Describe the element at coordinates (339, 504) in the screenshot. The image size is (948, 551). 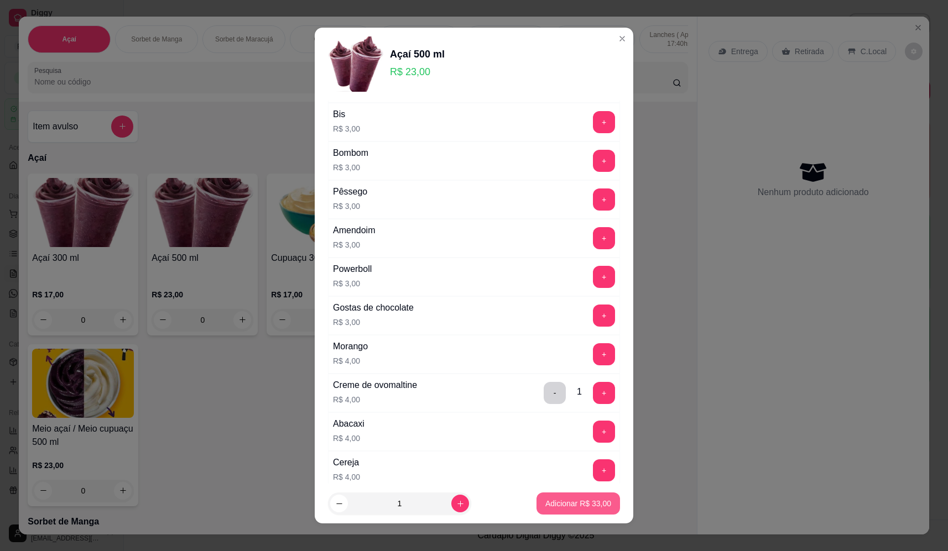
I see `button: decrease-product-quantity` at that location.